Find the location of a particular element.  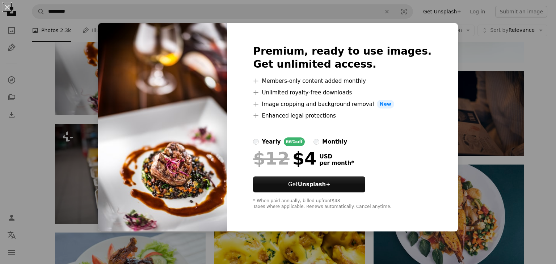

div: 66% off is located at coordinates (294, 142).